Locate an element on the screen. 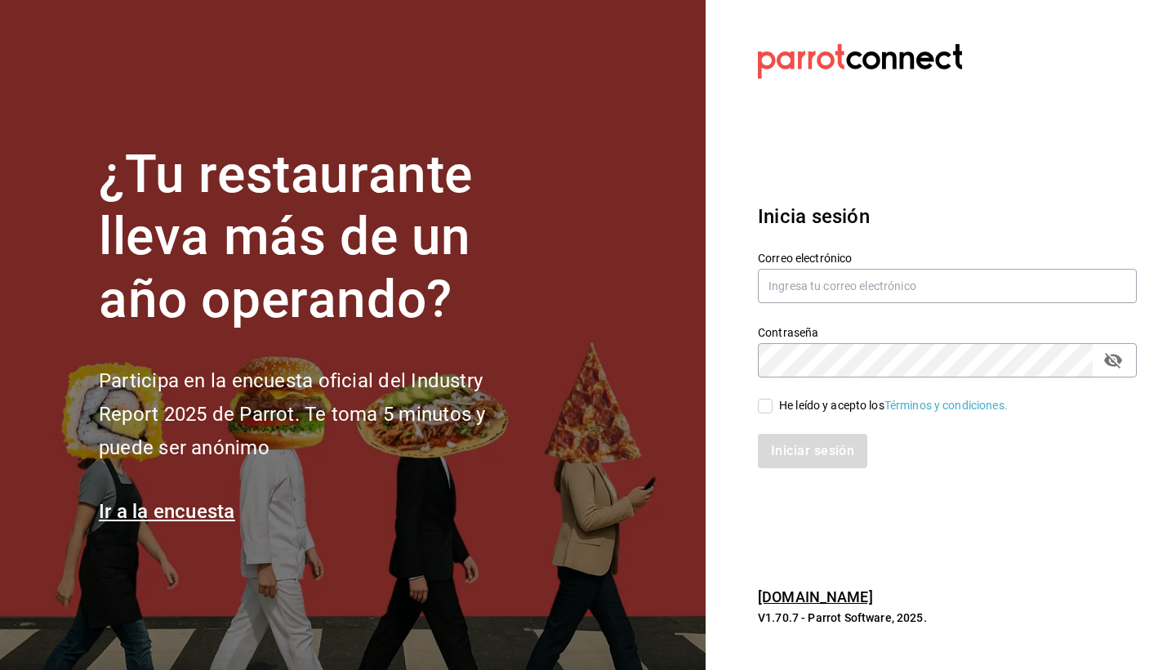  a: Términos y condiciones. is located at coordinates (946, 405).